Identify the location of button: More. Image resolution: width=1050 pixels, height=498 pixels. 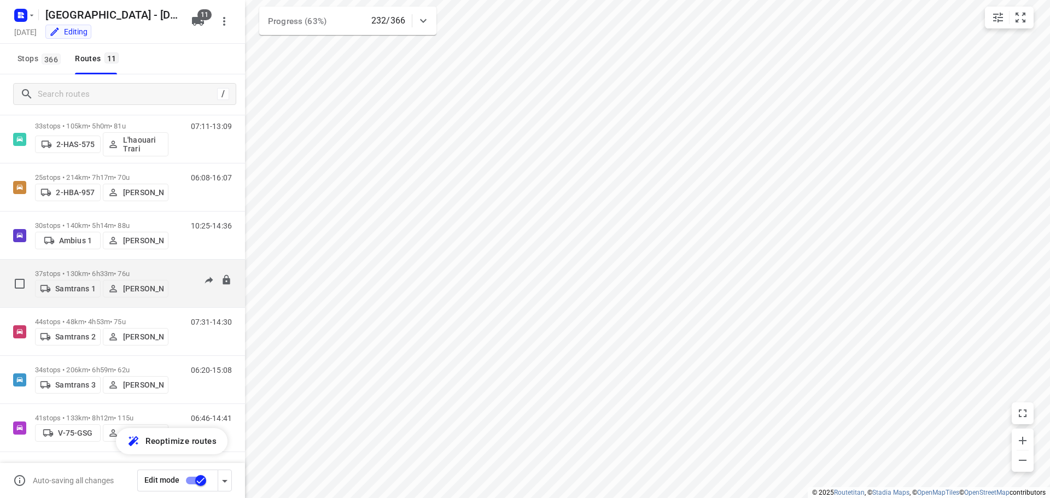
(224, 21).